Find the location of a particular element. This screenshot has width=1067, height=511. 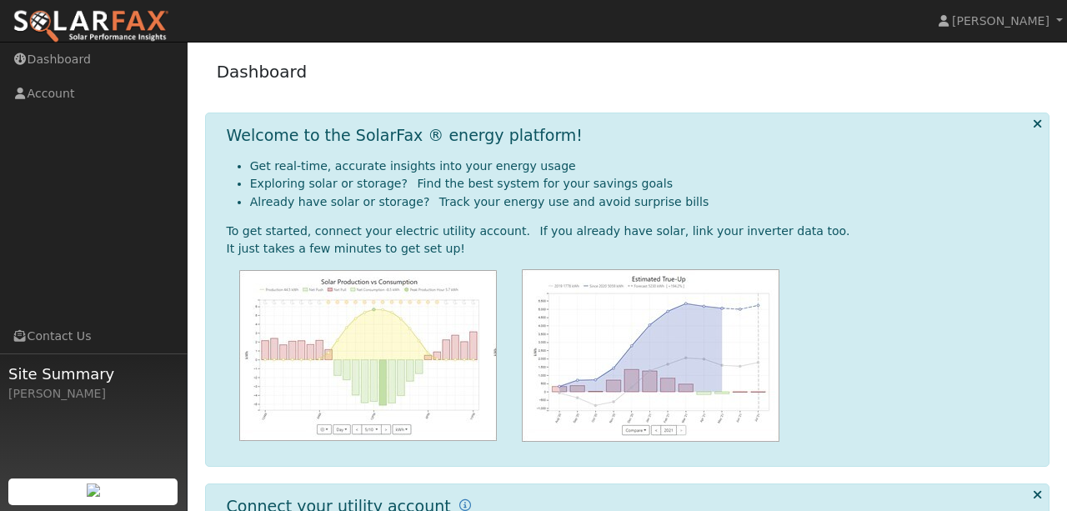

span: Site Summary is located at coordinates (93, 374).